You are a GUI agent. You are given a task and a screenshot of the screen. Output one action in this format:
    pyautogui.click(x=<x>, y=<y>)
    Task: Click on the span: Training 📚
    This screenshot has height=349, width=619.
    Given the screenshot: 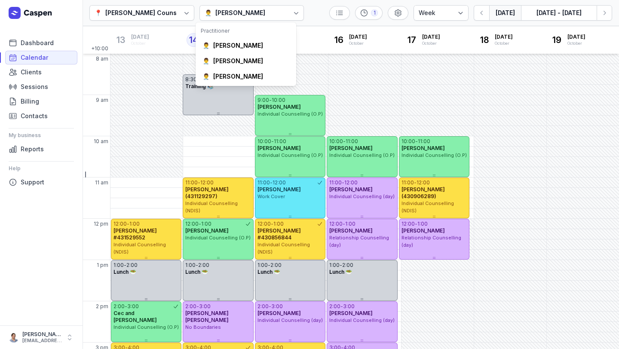 What is the action you would take?
    pyautogui.click(x=200, y=86)
    